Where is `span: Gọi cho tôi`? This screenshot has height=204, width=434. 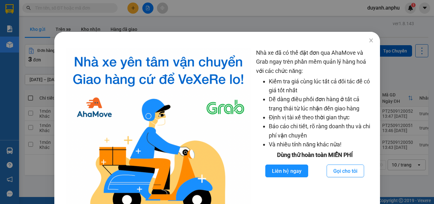
span: Gọi cho tôi is located at coordinates (346, 171).